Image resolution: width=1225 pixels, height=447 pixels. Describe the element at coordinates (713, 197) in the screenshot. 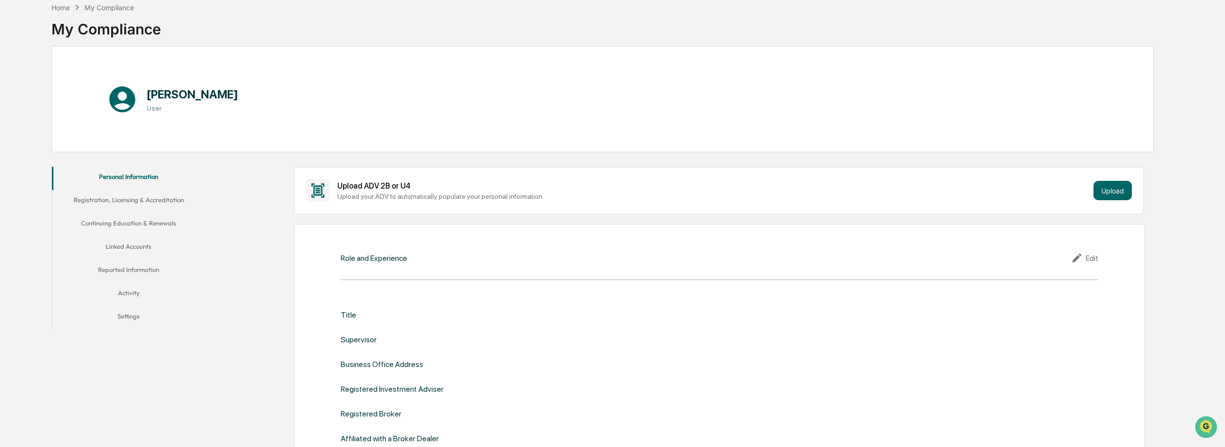

I see `div: Upload your ADV to automatically populate your personal information.` at that location.